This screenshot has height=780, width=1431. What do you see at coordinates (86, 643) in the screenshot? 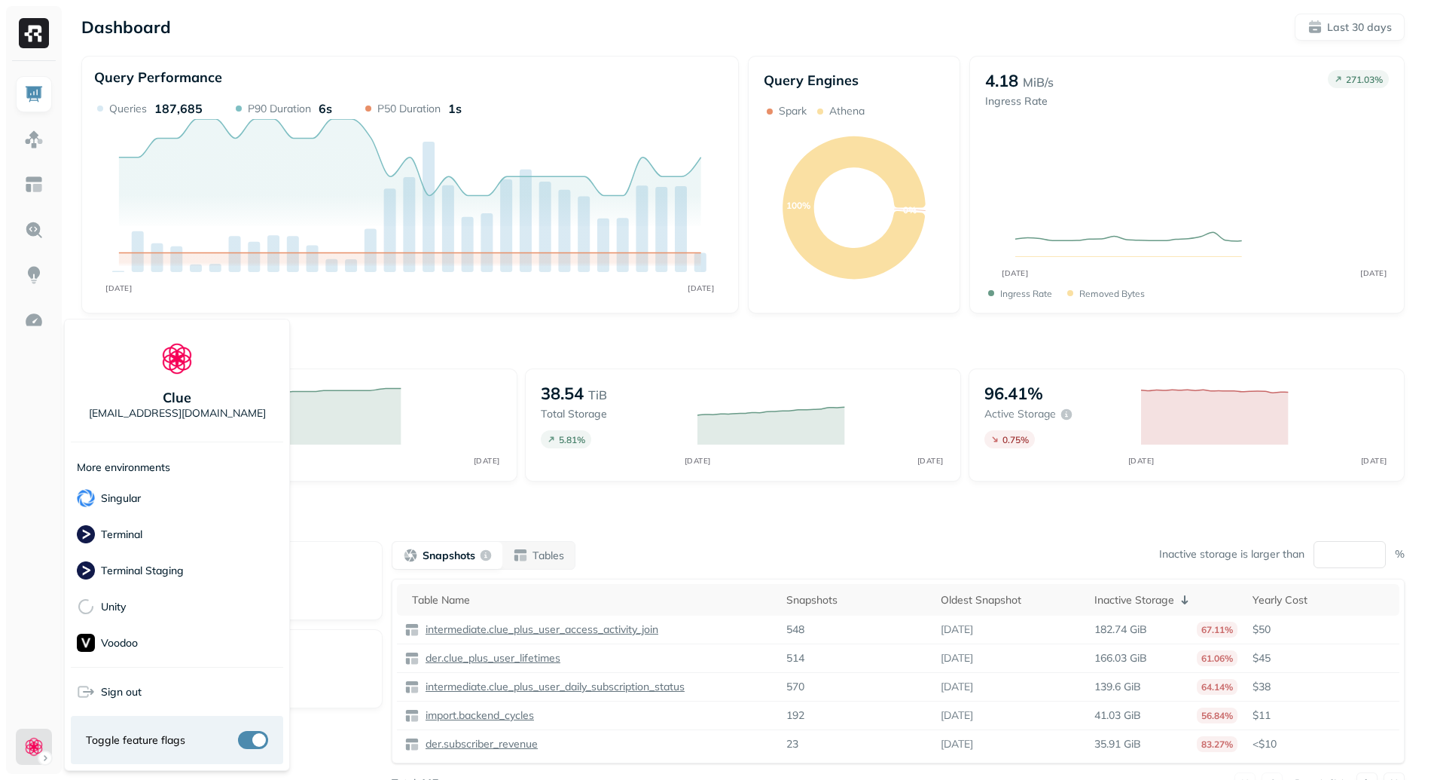
I see `img: Voodoo` at bounding box center [86, 643].